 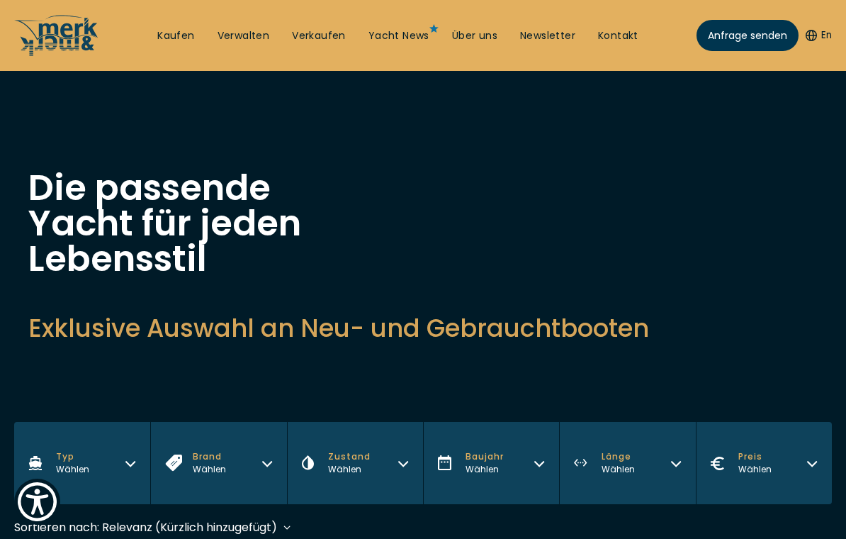 What do you see at coordinates (244, 36) in the screenshot?
I see `a: Verwalten` at bounding box center [244, 36].